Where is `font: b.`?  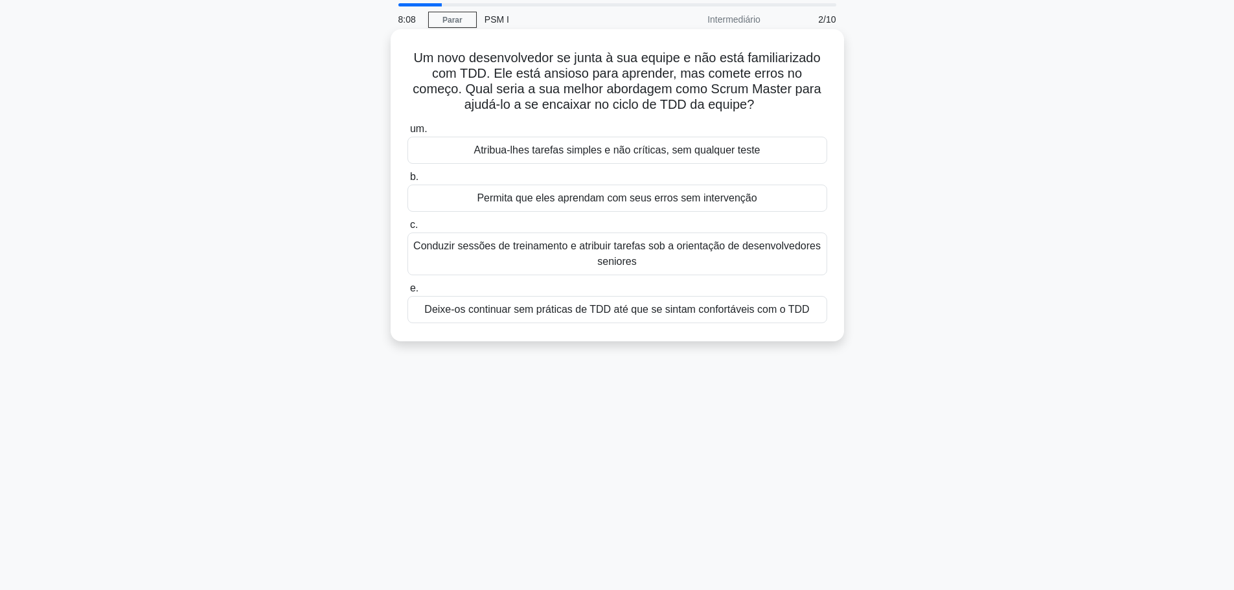
font: b. is located at coordinates (414, 176).